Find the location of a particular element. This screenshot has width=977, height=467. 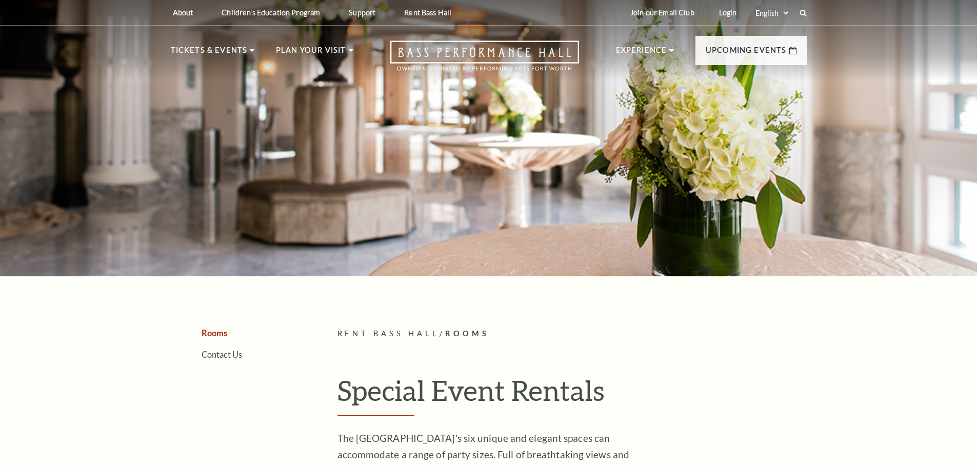

p: Support is located at coordinates (362, 12).